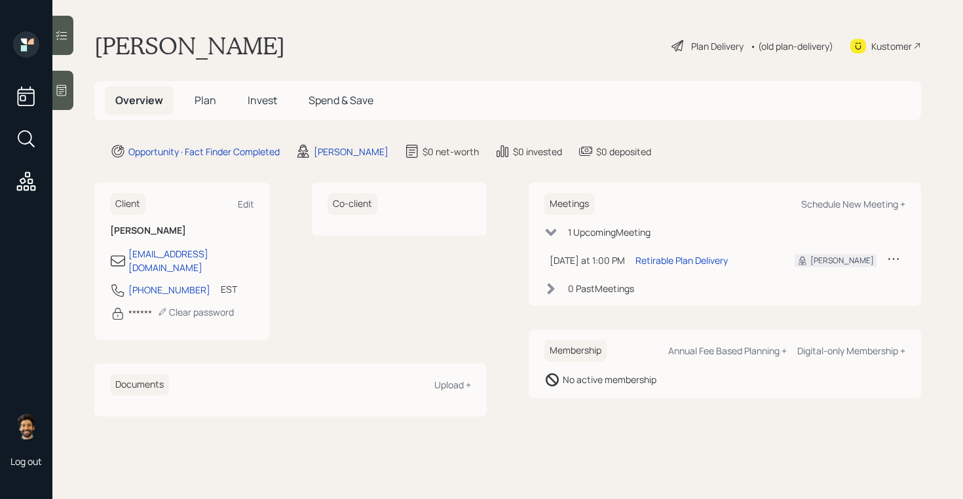  Describe the element at coordinates (353, 204) in the screenshot. I see `h6: Co-client` at that location.